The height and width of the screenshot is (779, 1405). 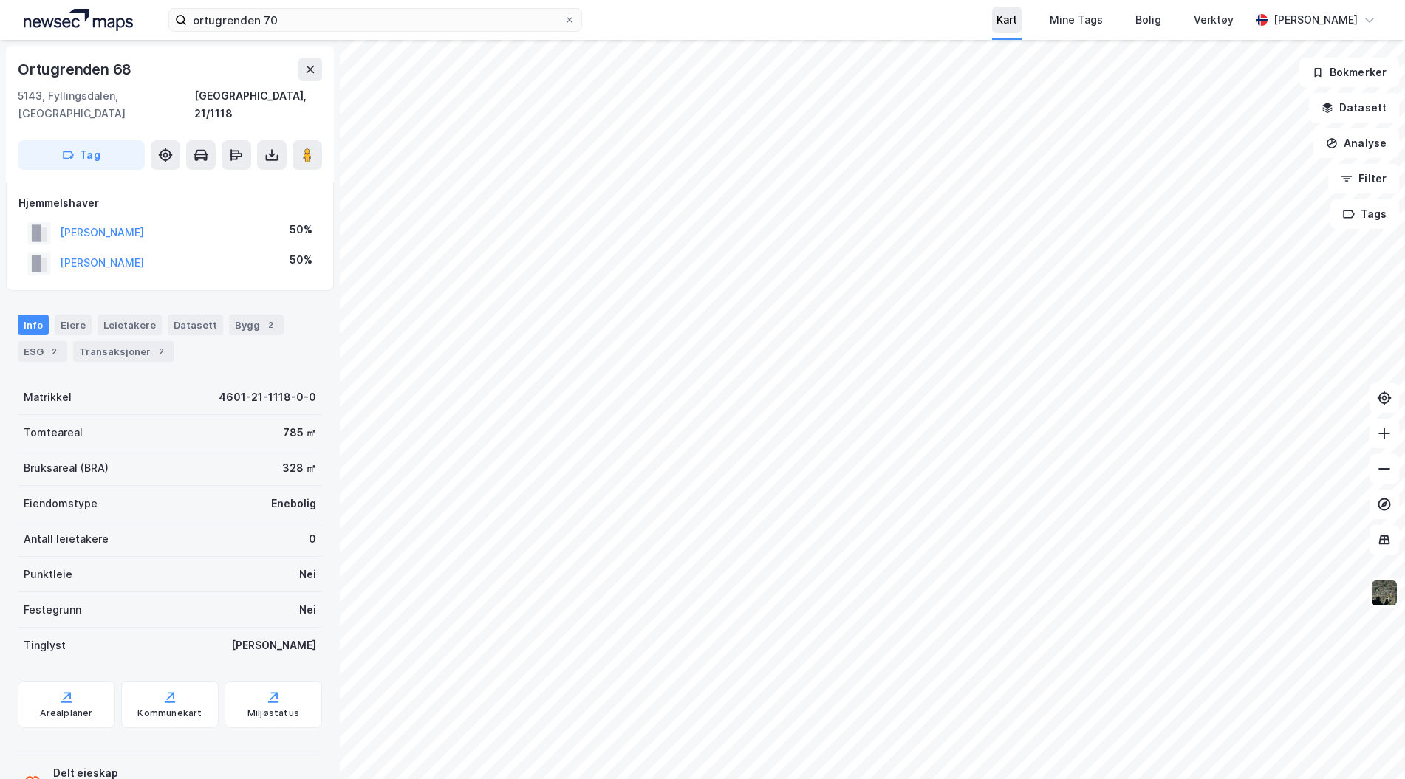 What do you see at coordinates (375, 20) in the screenshot?
I see `input: Søk på adresse, matrikkel, gårdeiere, leietakere eller personer` at bounding box center [375, 20].